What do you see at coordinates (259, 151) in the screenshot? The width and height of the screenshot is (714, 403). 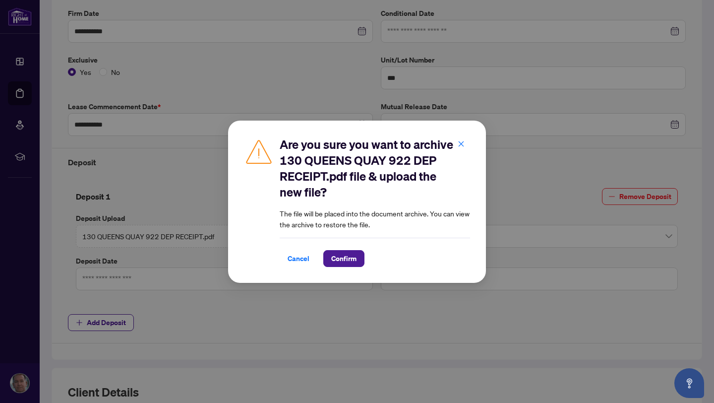 I see `img: Caution Icon` at bounding box center [259, 151].